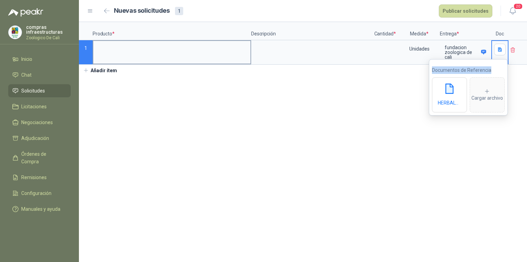 The image size is (527, 262). I want to click on p: 1, so click(86, 52).